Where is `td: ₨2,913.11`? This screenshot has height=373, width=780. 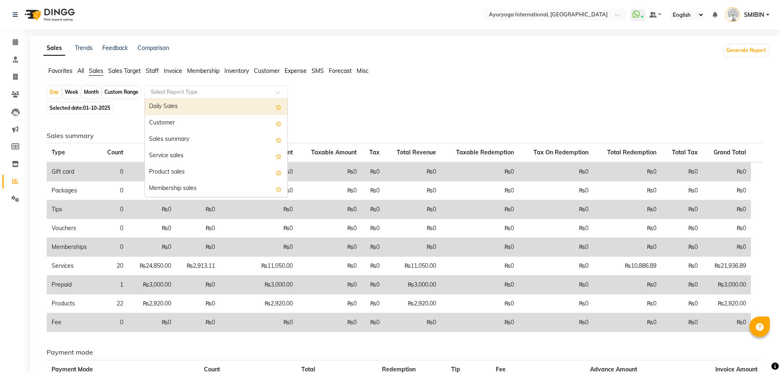
td: ₨2,913.11 is located at coordinates (198, 266).